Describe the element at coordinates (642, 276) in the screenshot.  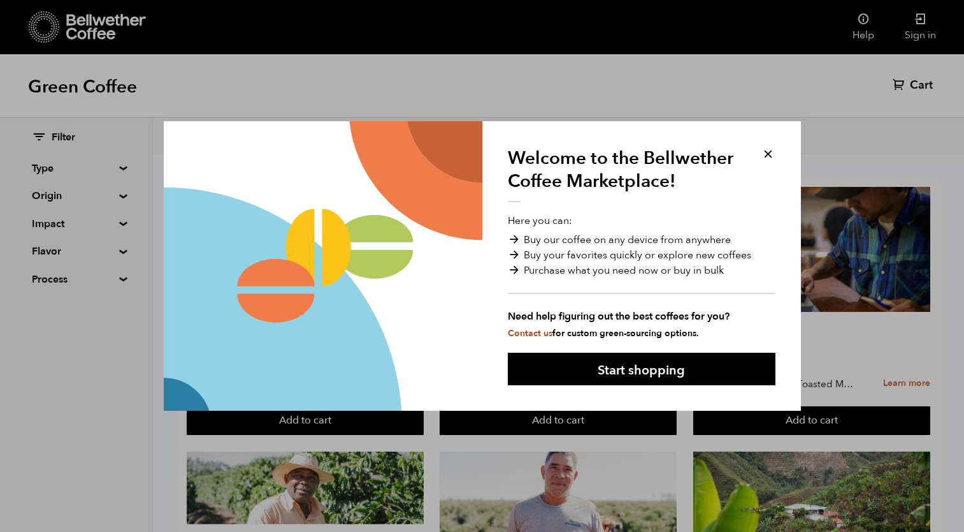
I see `p: Here you can:` at that location.